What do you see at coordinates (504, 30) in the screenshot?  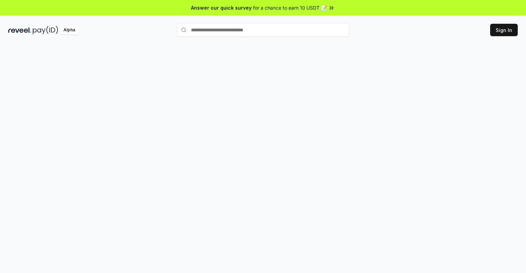 I see `button: Sign In` at bounding box center [504, 30].